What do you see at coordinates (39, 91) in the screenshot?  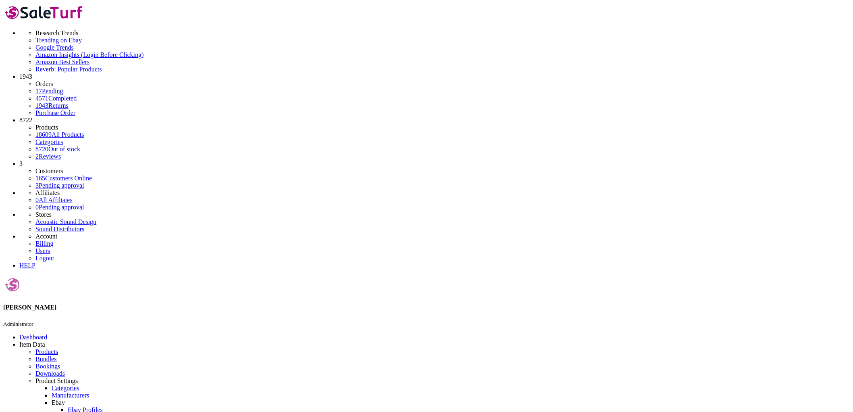 I see `span: 17` at bounding box center [39, 91].